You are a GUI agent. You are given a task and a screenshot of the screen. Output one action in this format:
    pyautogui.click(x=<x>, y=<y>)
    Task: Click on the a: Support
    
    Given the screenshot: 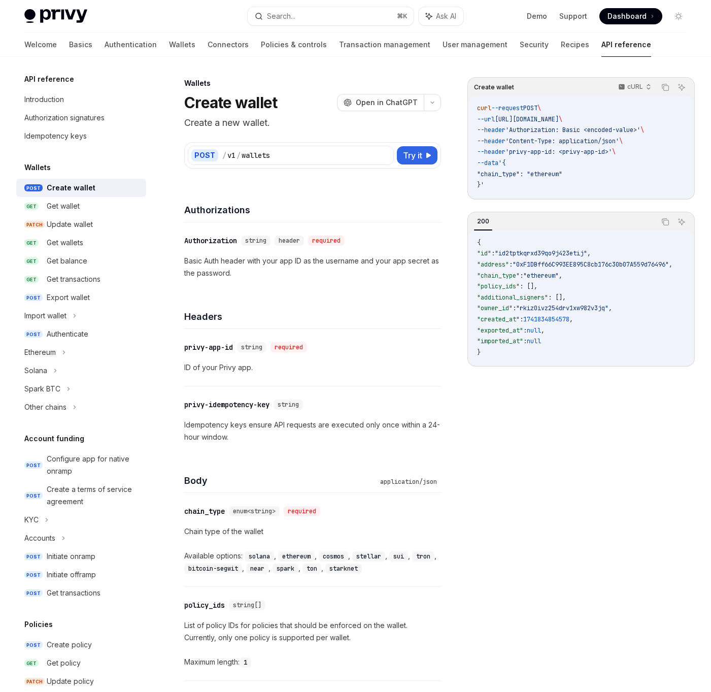 What is the action you would take?
    pyautogui.click(x=573, y=16)
    